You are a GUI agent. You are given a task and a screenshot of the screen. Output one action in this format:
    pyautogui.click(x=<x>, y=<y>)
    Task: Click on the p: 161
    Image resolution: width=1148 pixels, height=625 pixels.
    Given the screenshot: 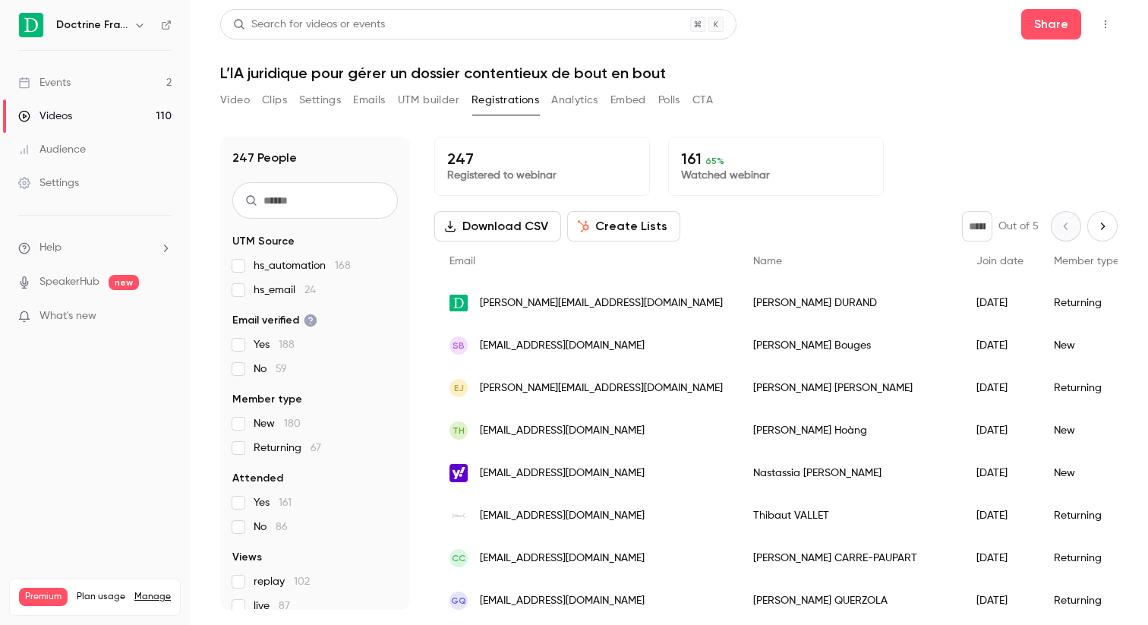 What is the action you would take?
    pyautogui.click(x=776, y=159)
    